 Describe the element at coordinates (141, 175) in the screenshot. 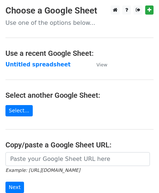

I see `div: Chat Widget` at that location.